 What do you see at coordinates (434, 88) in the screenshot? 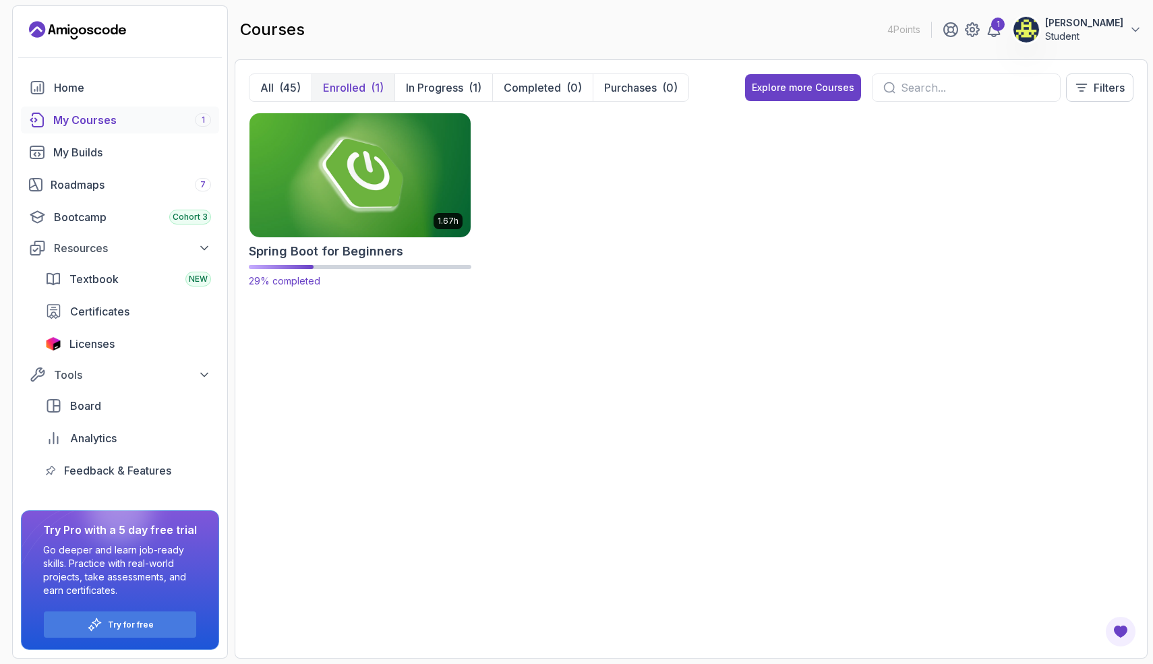
I see `p: In Progress` at bounding box center [434, 88].